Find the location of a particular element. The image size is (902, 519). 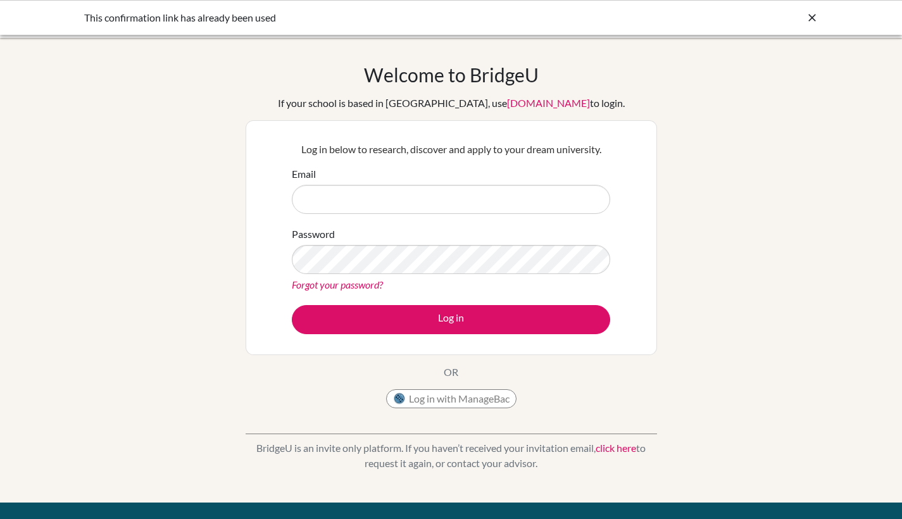

label: Password is located at coordinates (313, 234).